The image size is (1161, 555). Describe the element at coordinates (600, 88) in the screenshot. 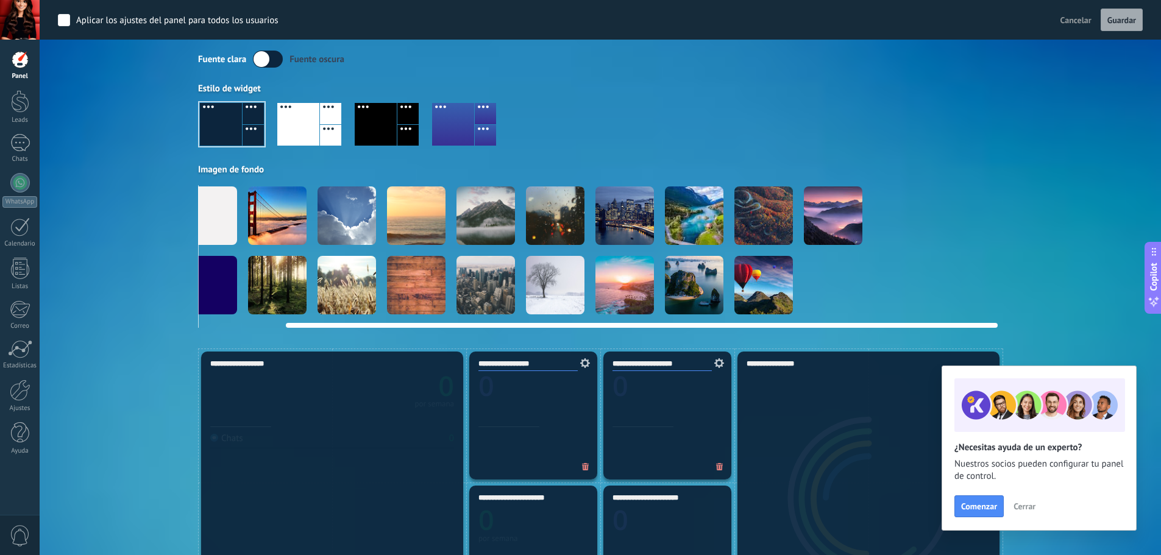

I see `div: Estilo de widget` at that location.